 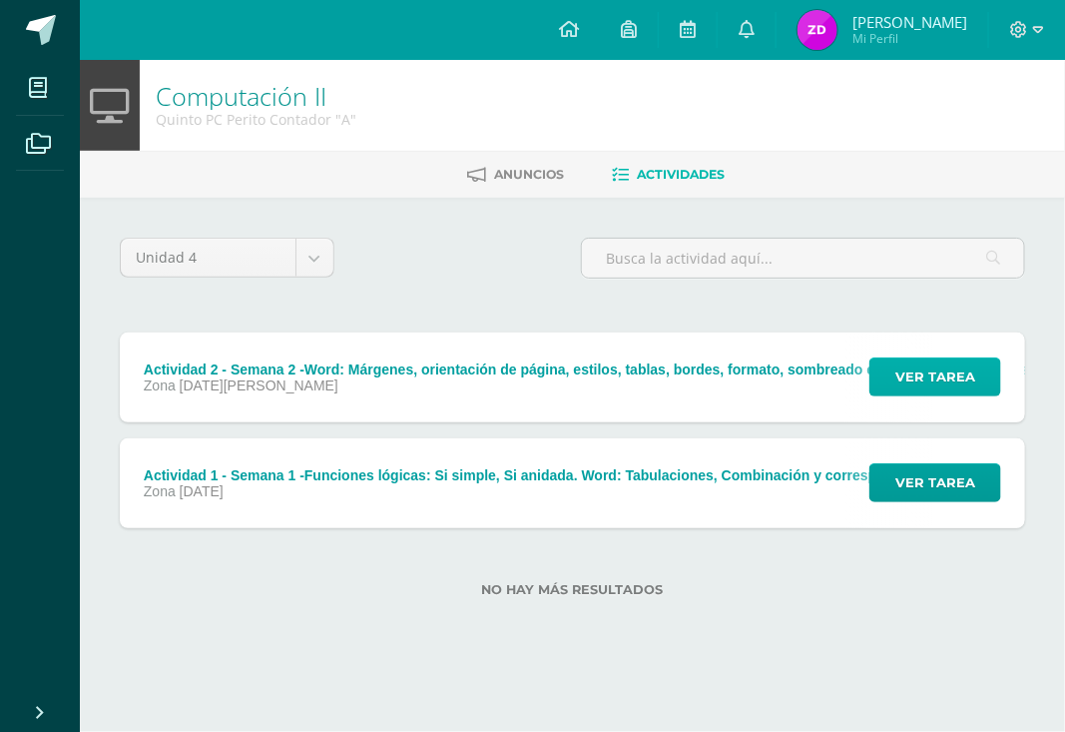 I want to click on a: Actividades, so click(x=669, y=175).